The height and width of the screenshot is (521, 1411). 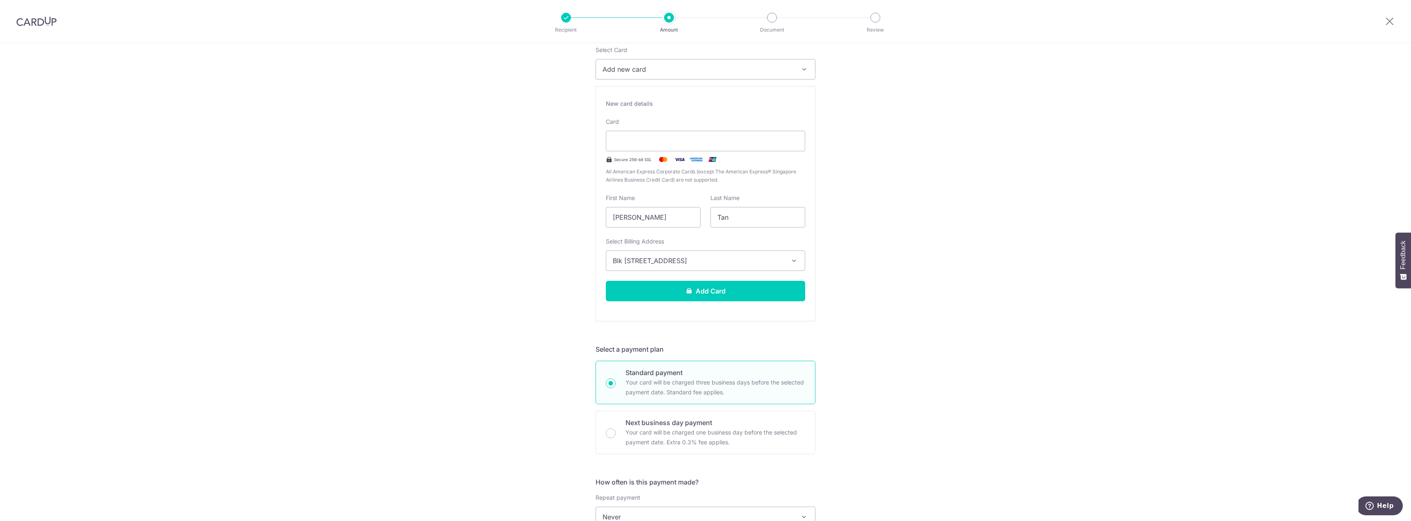 What do you see at coordinates (635, 242) in the screenshot?
I see `label: Select Billing Address` at bounding box center [635, 242].